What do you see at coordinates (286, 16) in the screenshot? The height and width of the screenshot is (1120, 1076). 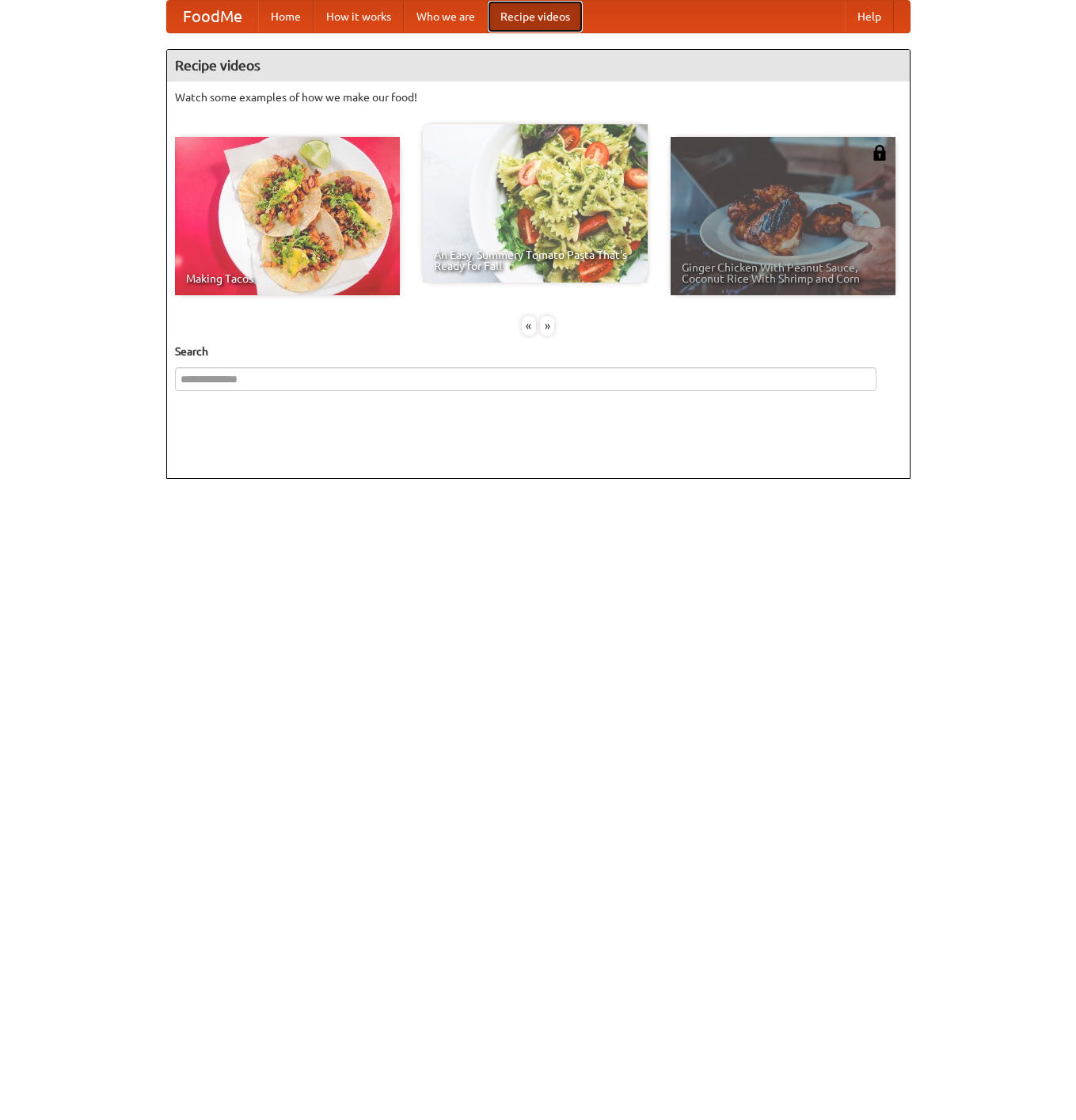 I see `a: Home` at bounding box center [286, 16].